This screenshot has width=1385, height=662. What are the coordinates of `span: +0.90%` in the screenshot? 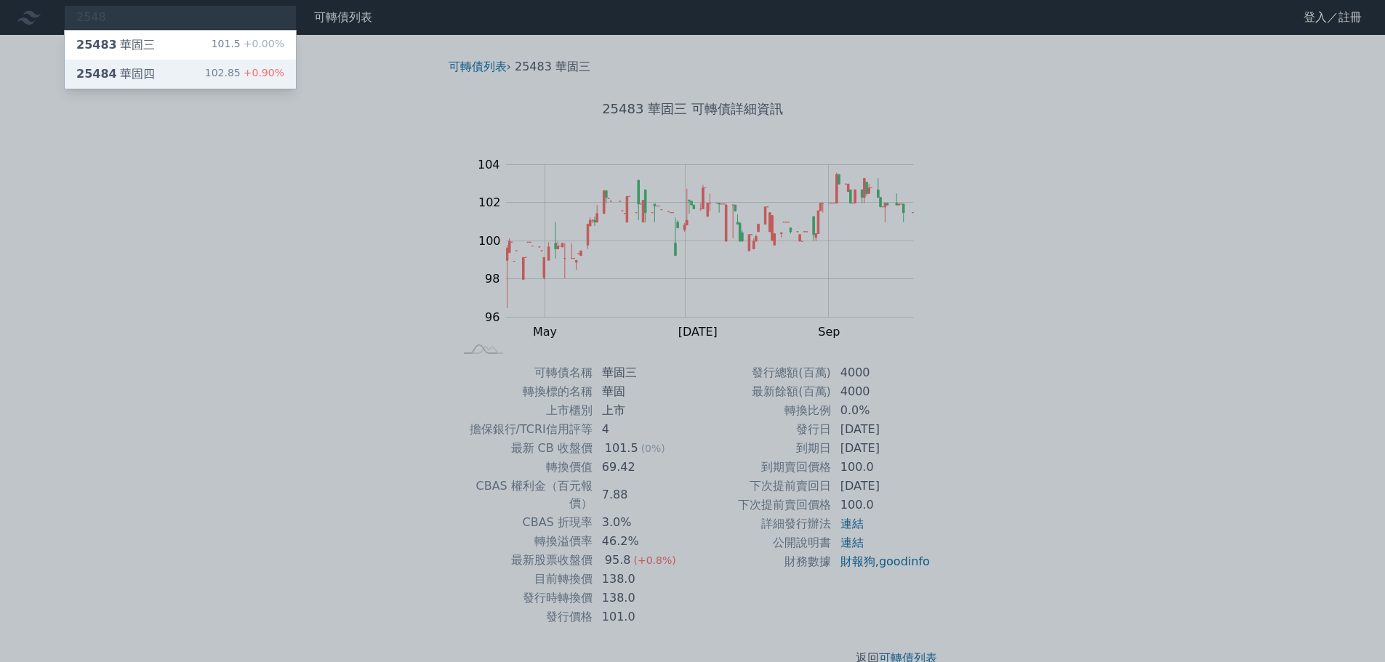 It's located at (262, 73).